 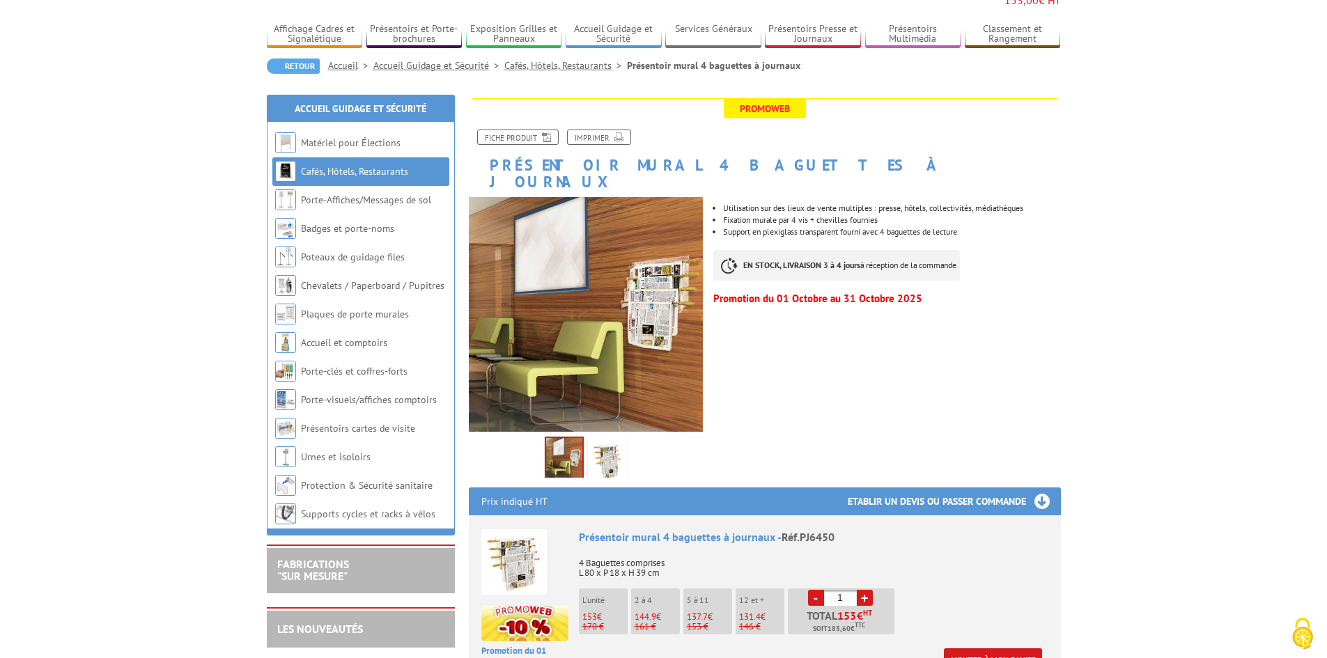 I want to click on img: Poteaux de guidage files, so click(x=286, y=257).